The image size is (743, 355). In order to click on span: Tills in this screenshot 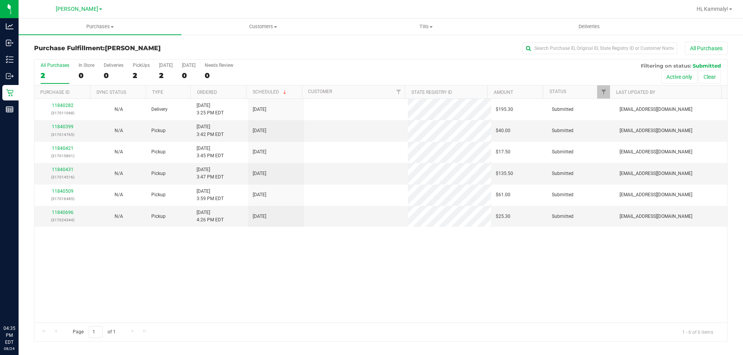, I will do `click(425, 27)`.